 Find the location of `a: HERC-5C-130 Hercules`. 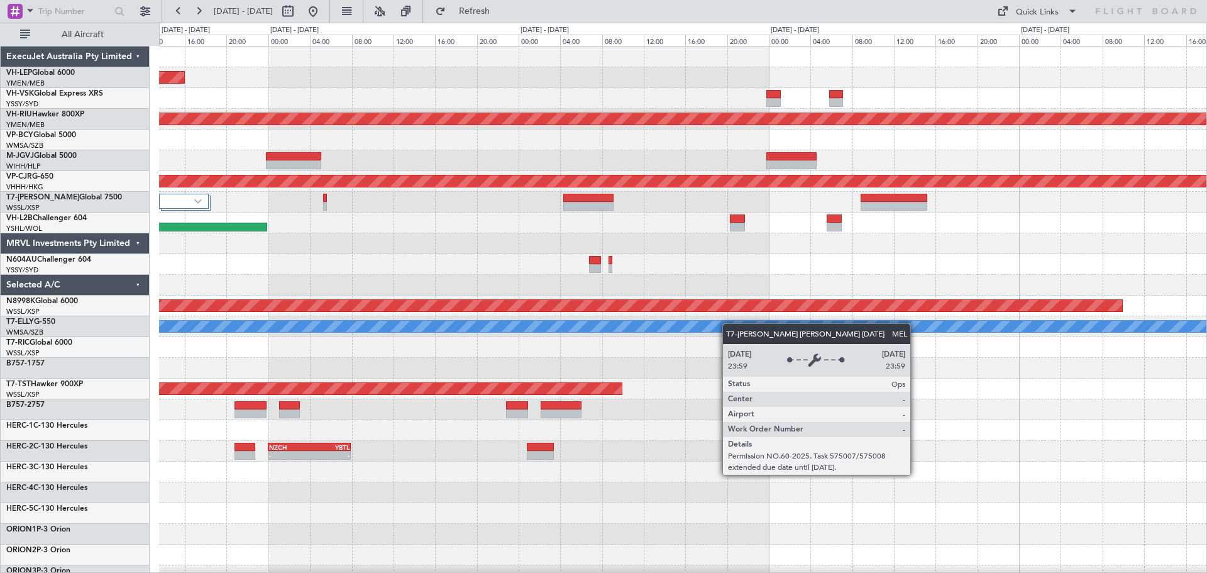

a: HERC-5C-130 Hercules is located at coordinates (47, 509).